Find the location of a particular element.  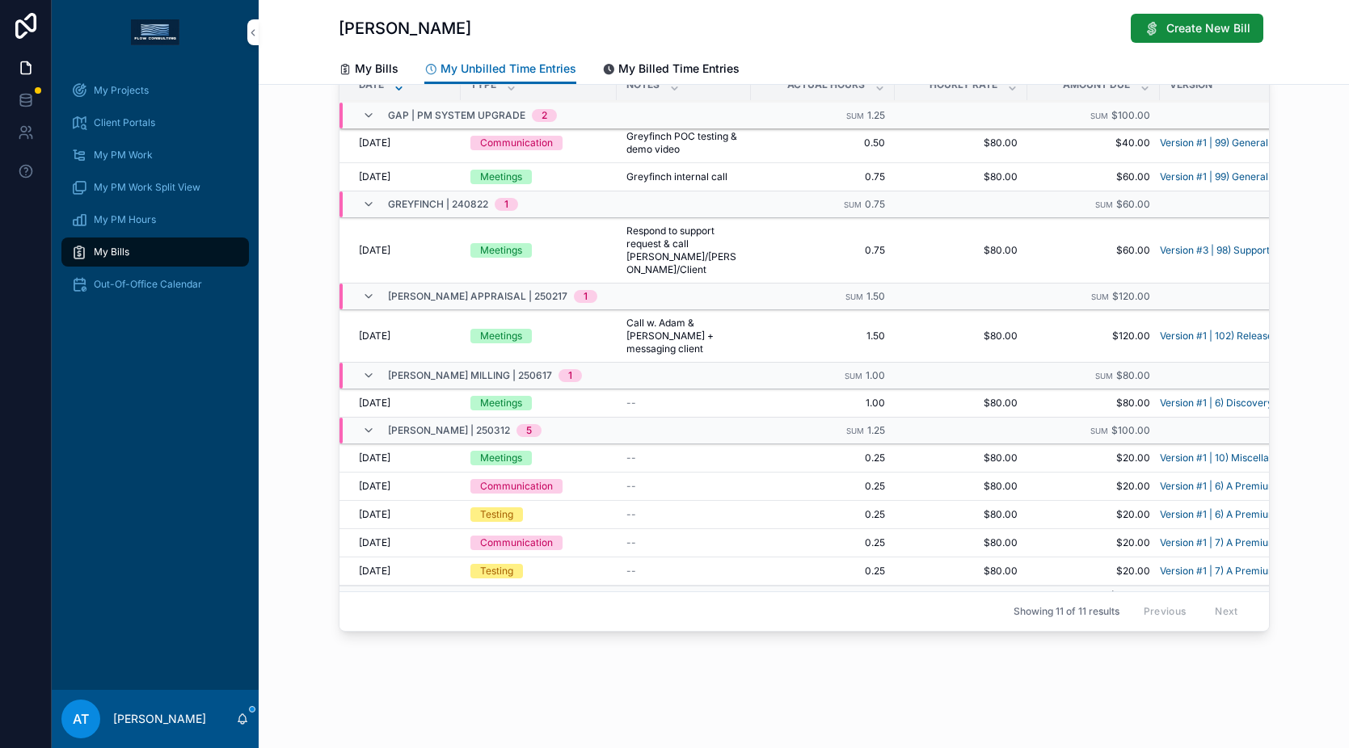

span: Version #1 | 6) Discovery - Release 3 is located at coordinates (1230, 403).